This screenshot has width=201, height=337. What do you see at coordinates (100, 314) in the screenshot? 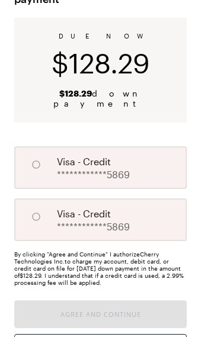
I see `button: Agree and Continue` at bounding box center [100, 314].